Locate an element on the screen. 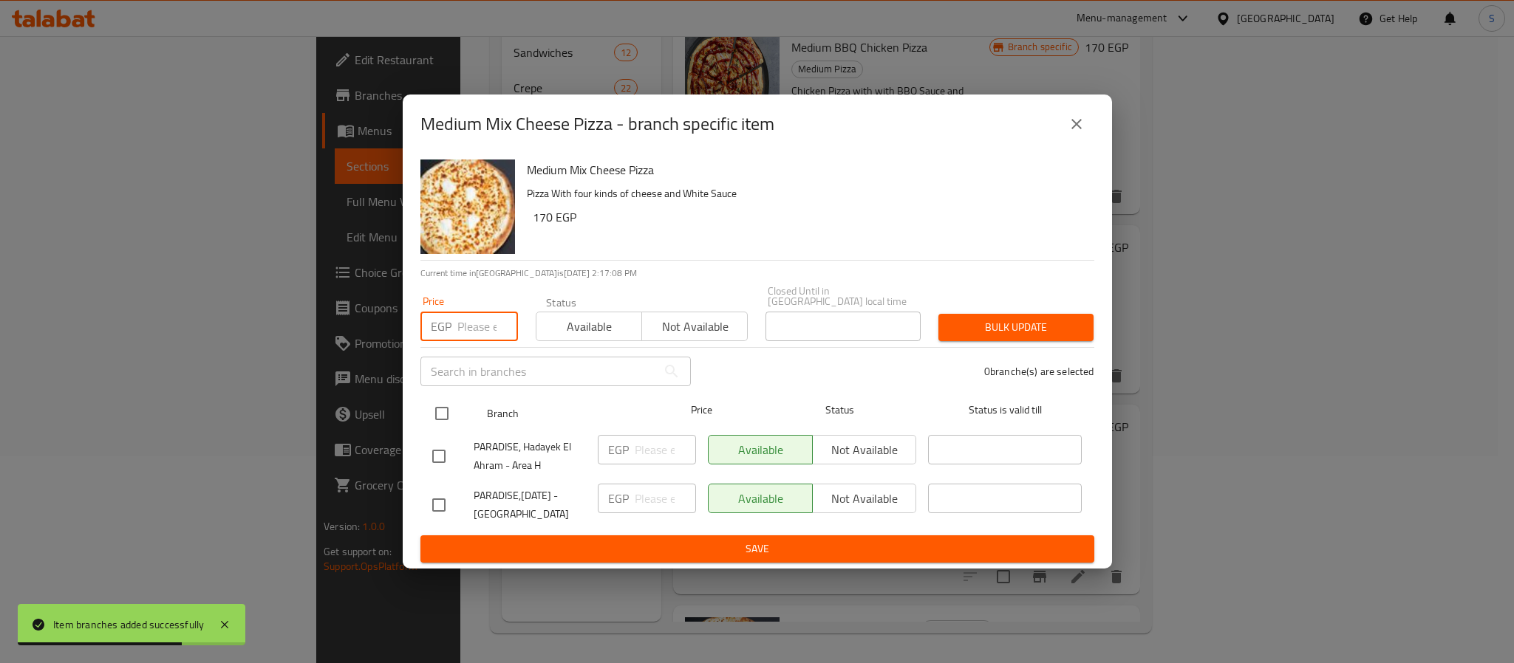 The height and width of the screenshot is (663, 1514). span: PARADISE, Hadayek El Ahram - Area H is located at coordinates (530, 457).